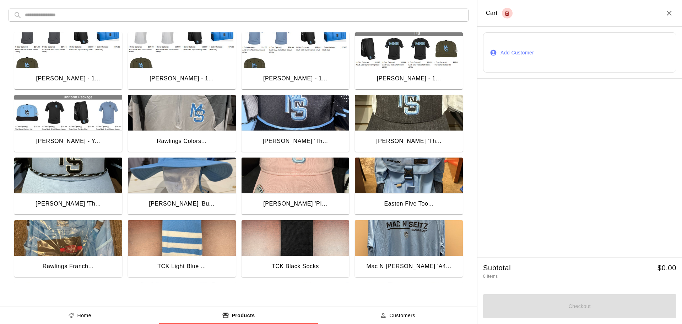 The height and width of the screenshot is (324, 682). What do you see at coordinates (409, 238) in the screenshot?
I see `img: Mac N Seitz 'A4' Lightweight Hoodie` at bounding box center [409, 238].